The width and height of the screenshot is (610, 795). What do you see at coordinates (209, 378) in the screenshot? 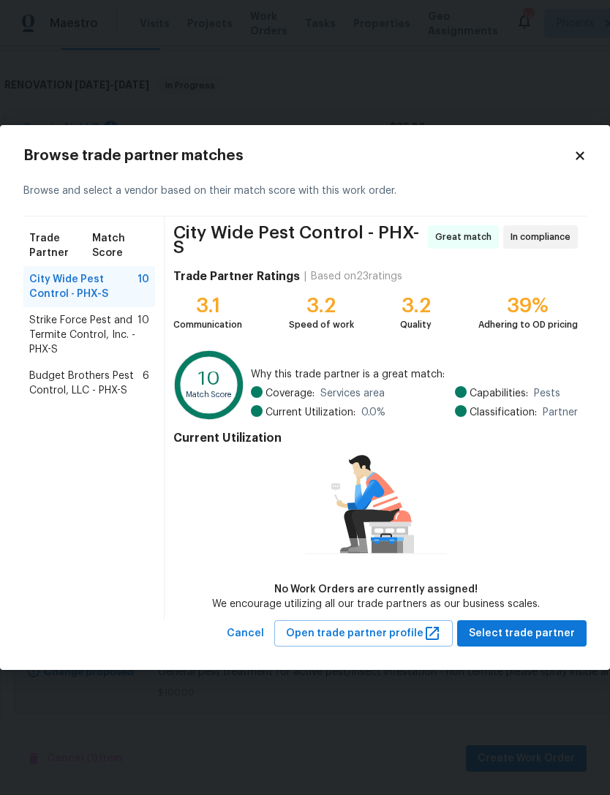
I see `text: 10` at bounding box center [209, 378].